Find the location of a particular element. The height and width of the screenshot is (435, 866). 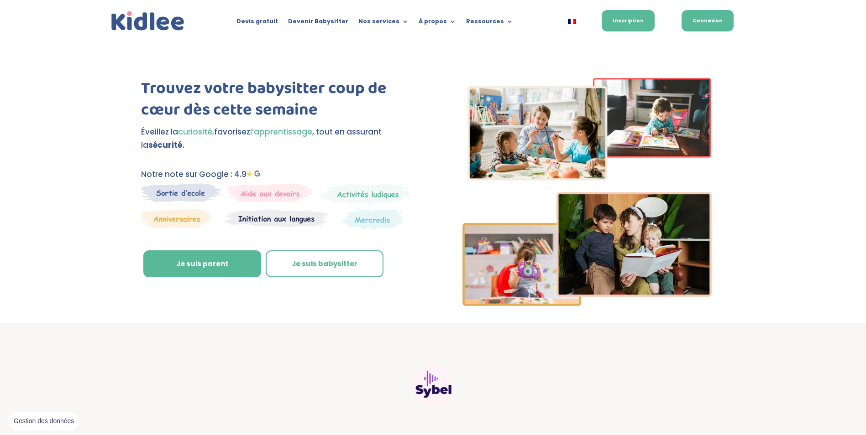

span: l’apprentissage is located at coordinates (281, 132).